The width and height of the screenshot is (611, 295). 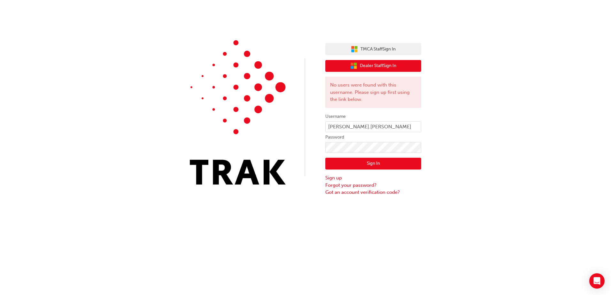 What do you see at coordinates (597, 281) in the screenshot?
I see `div: Open Intercom Messenger` at bounding box center [597, 281].